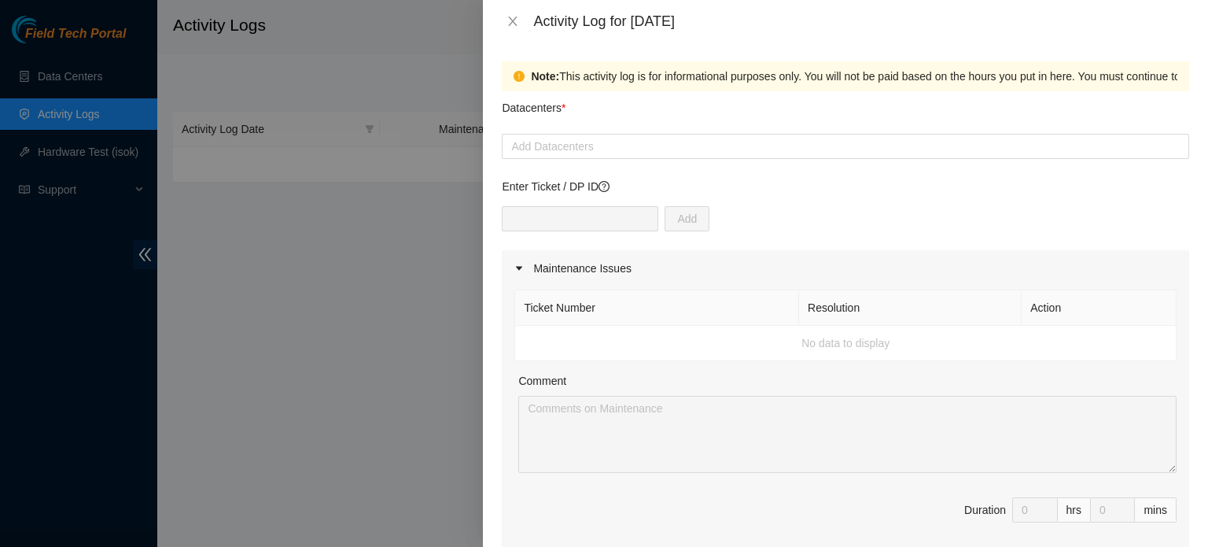 Image resolution: width=1208 pixels, height=547 pixels. What do you see at coordinates (1155, 510) in the screenshot?
I see `div: mins` at bounding box center [1155, 510].